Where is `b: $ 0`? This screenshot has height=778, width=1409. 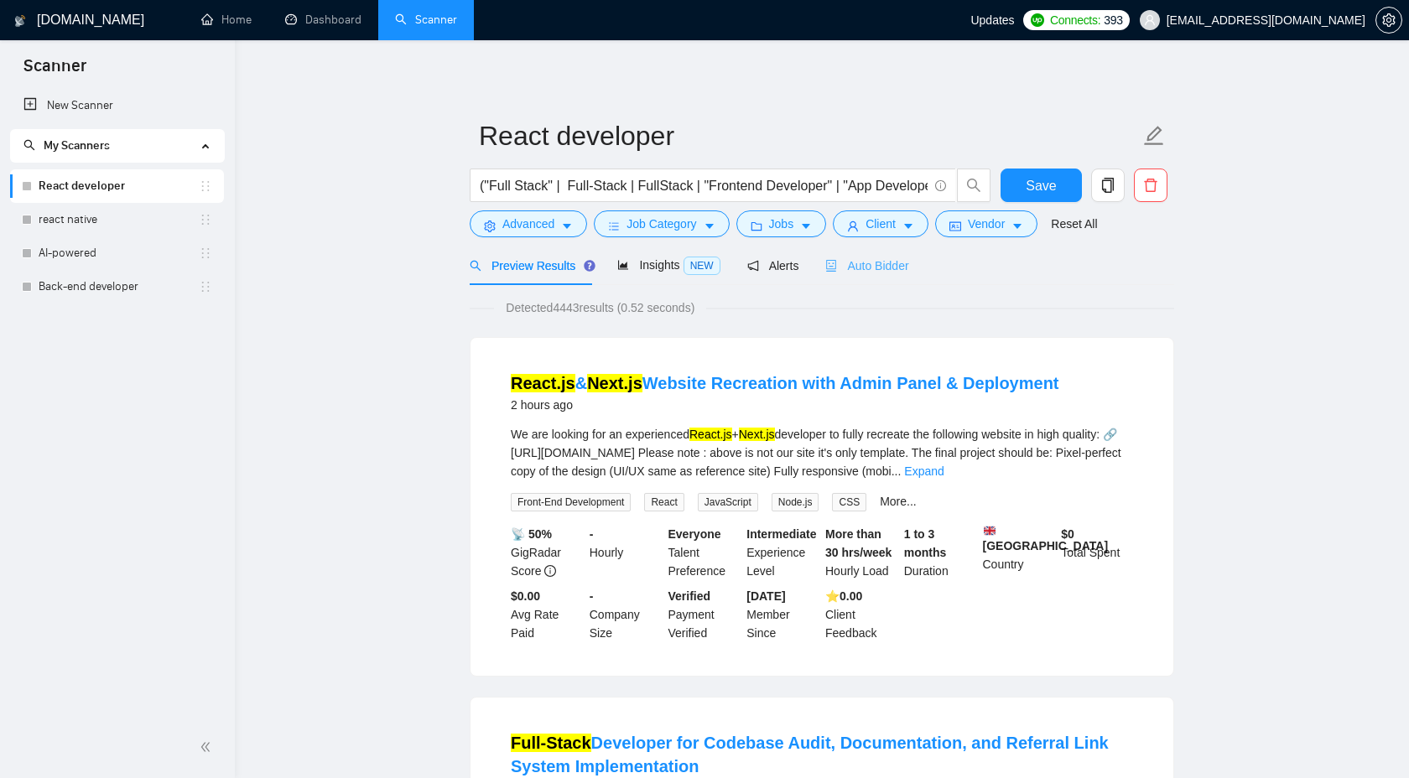
b: $ 0 is located at coordinates (1067, 534).